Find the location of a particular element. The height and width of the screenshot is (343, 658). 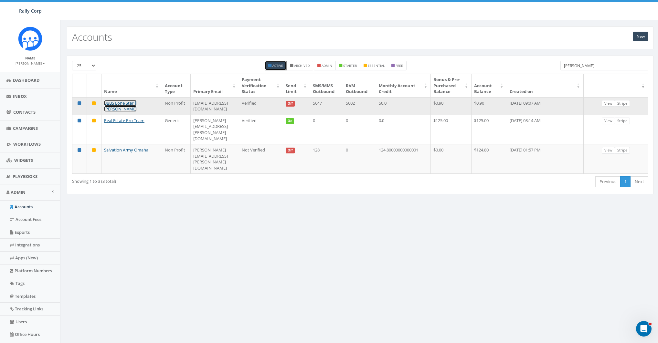

td: 128 is located at coordinates (327, 159).